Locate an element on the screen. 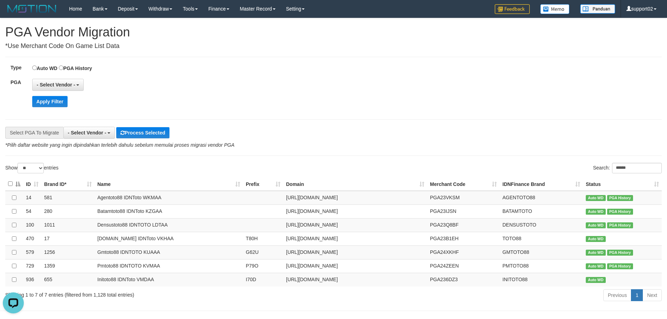 This screenshot has width=667, height=319. td: 1359 is located at coordinates (68, 266).